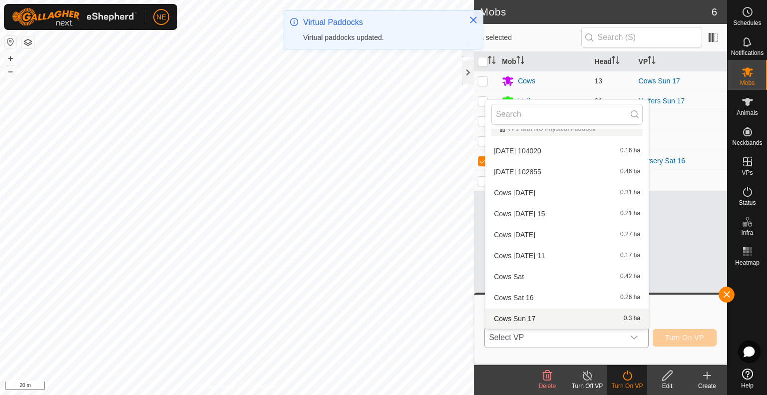 The image size is (767, 395). What do you see at coordinates (642, 37) in the screenshot?
I see `input: Search (S)` at bounding box center [642, 37].